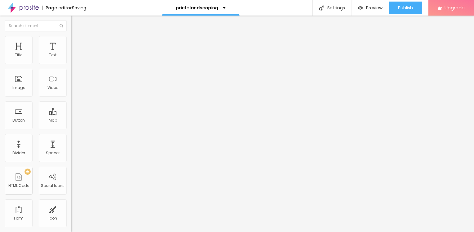 This screenshot has width=474, height=232. Describe the element at coordinates (53, 153) in the screenshot. I see `div: Spacer` at that location.